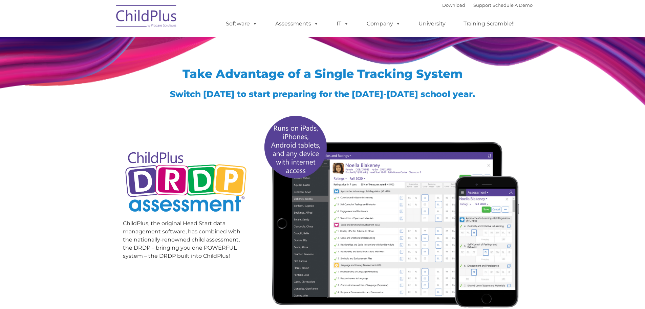 This screenshot has width=645, height=309. What do you see at coordinates (454, 5) in the screenshot?
I see `a: Download` at bounding box center [454, 5].